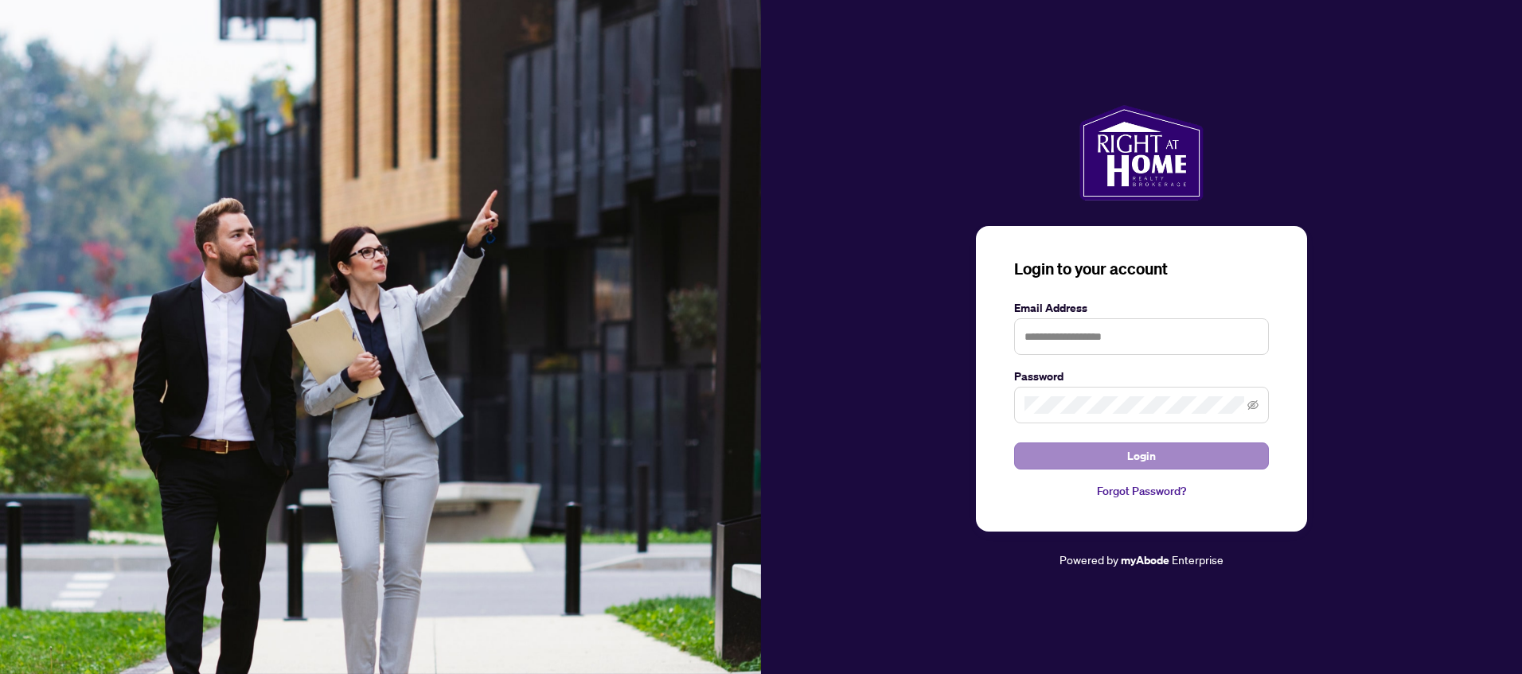 The image size is (1522, 674). Describe the element at coordinates (1142, 377) in the screenshot. I see `label: Password` at that location.